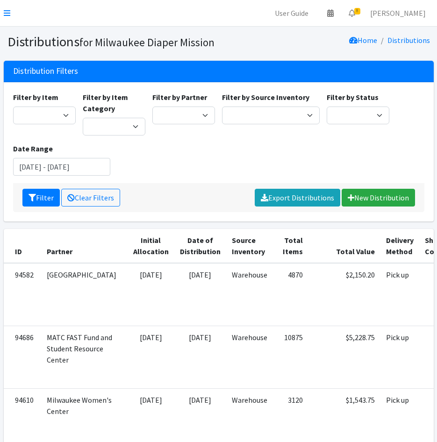  I want to click on th: Total Items, so click(290, 246).